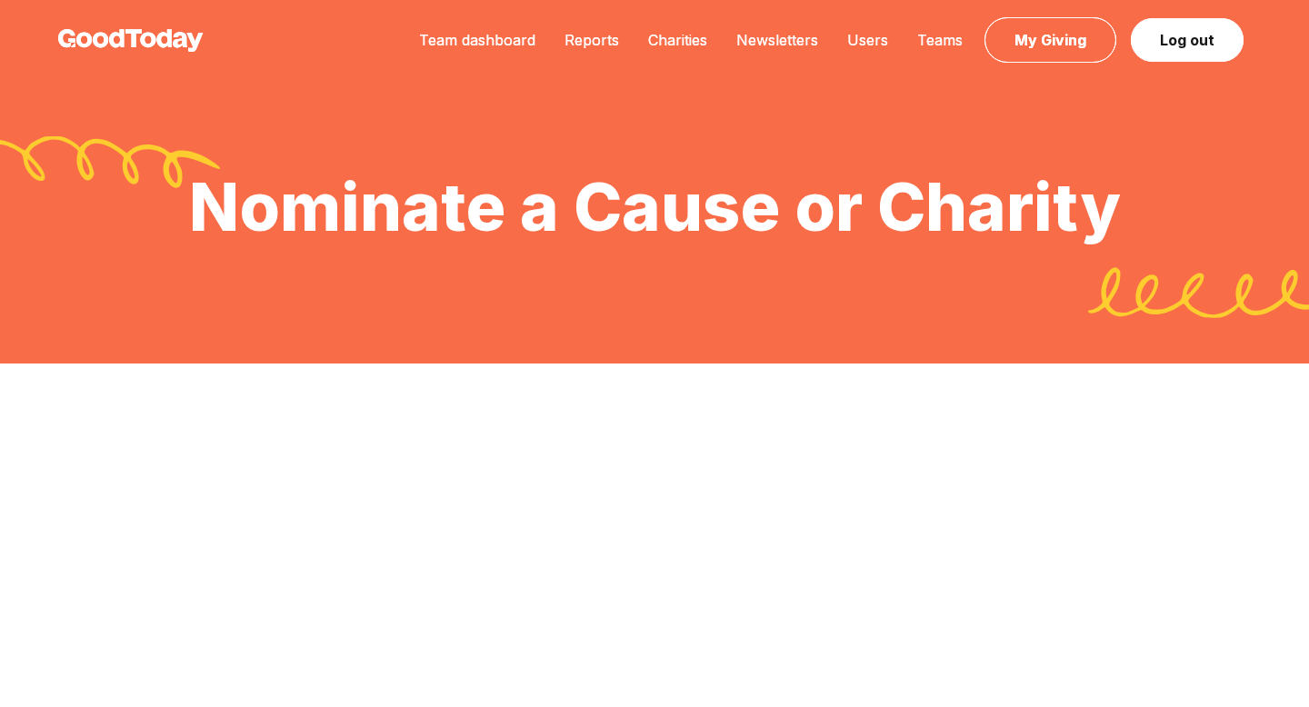  Describe the element at coordinates (868, 40) in the screenshot. I see `a: Users` at that location.